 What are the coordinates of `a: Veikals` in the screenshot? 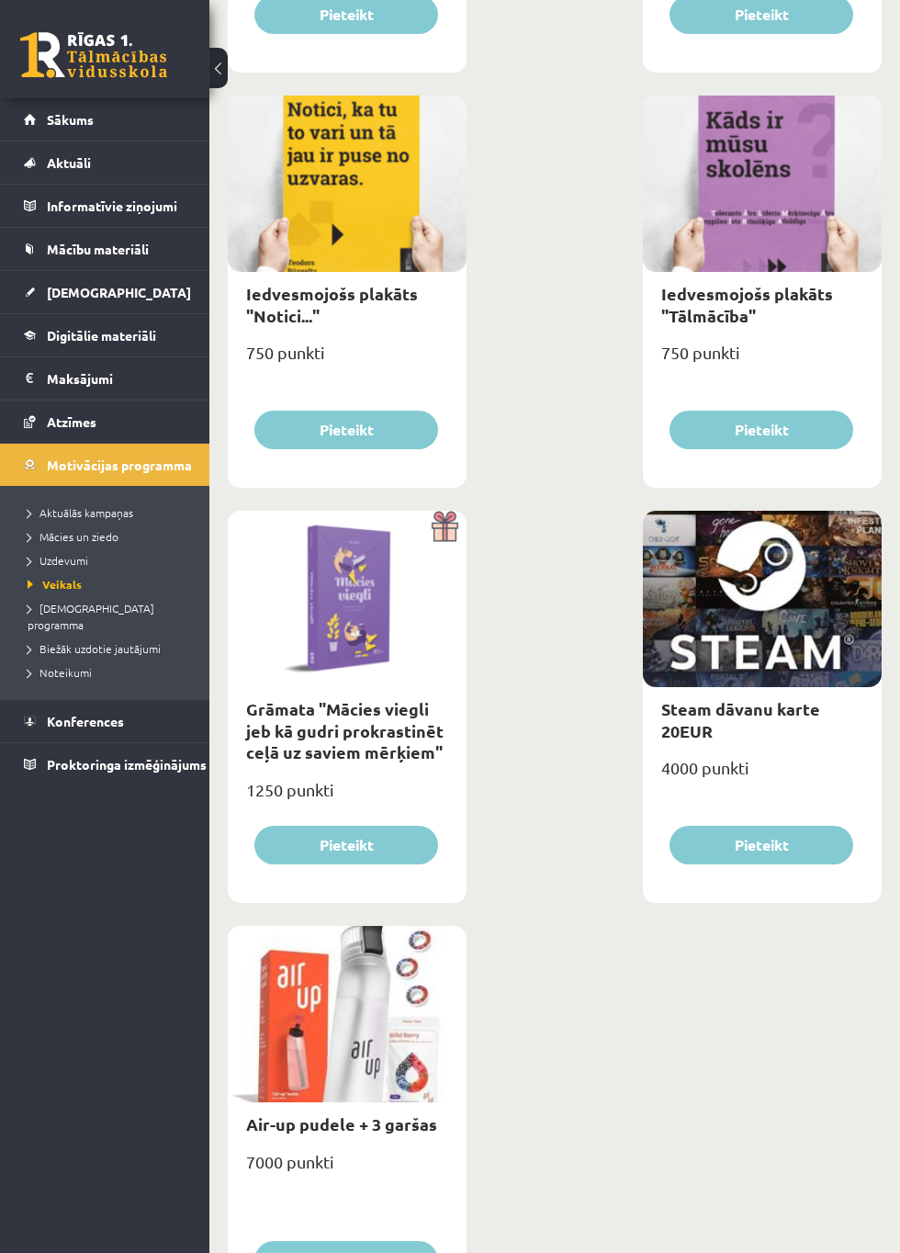 It's located at (109, 584).